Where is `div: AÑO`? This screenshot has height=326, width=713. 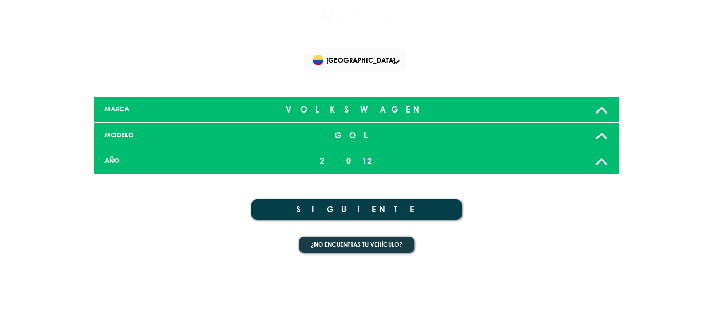
div: AÑO is located at coordinates (183, 160).